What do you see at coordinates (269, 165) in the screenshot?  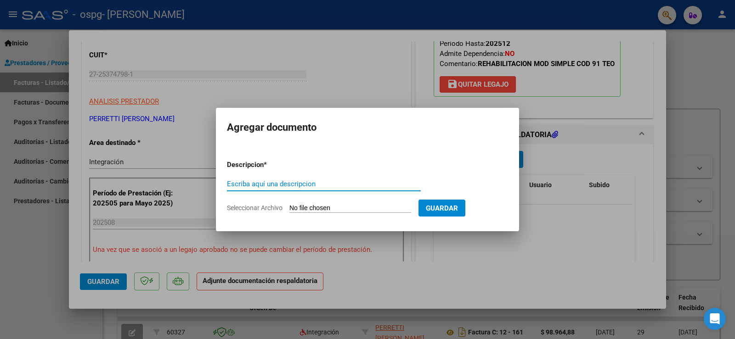 I see `p: Descripcion` at bounding box center [269, 165].